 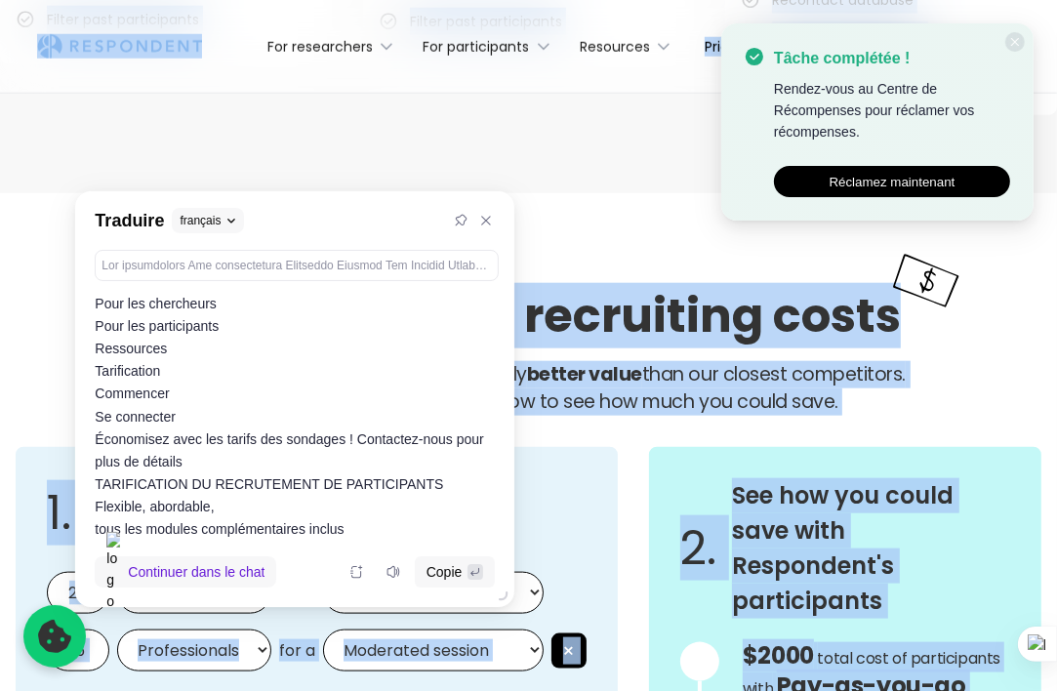 What do you see at coordinates (528, 315) in the screenshot?
I see `h2: Calculate total recruiting costs` at bounding box center [528, 315].